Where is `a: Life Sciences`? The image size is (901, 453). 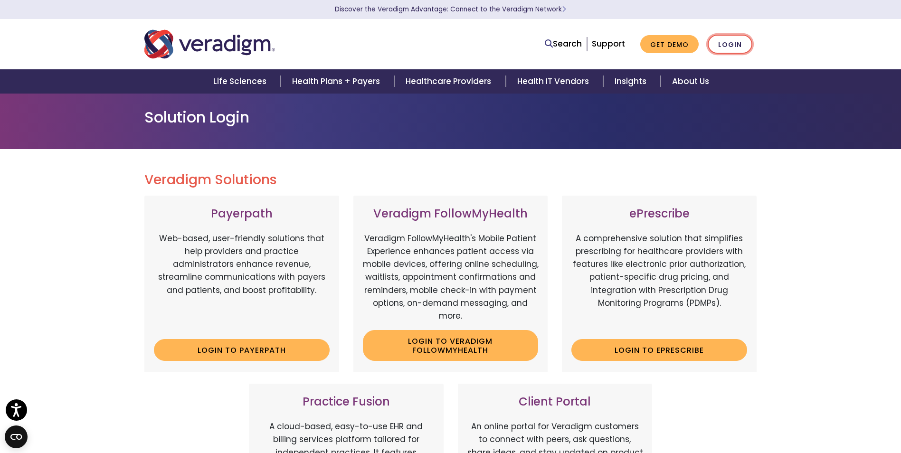 a: Life Sciences is located at coordinates (241, 81).